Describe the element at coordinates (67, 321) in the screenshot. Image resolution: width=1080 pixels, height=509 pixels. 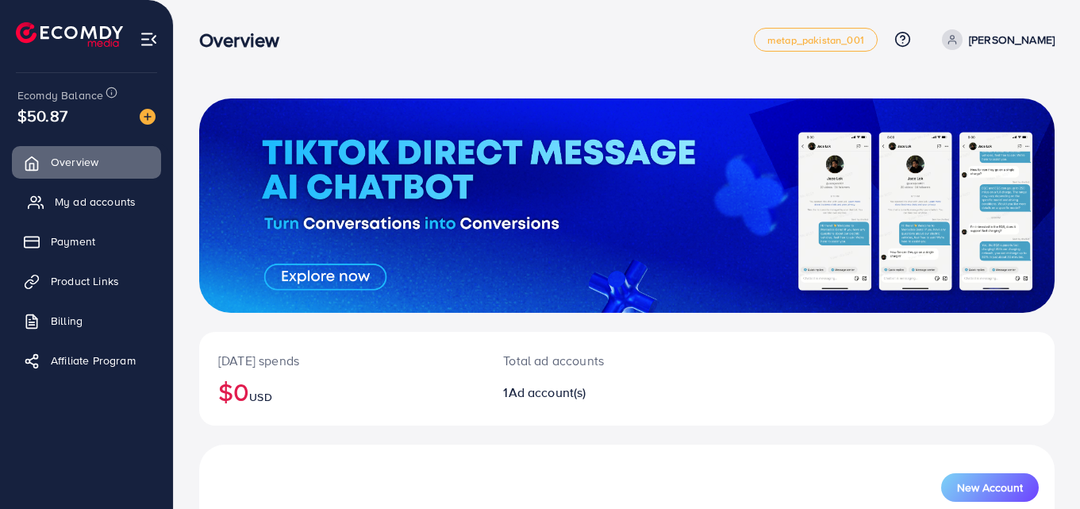
I see `span: Billing` at that location.